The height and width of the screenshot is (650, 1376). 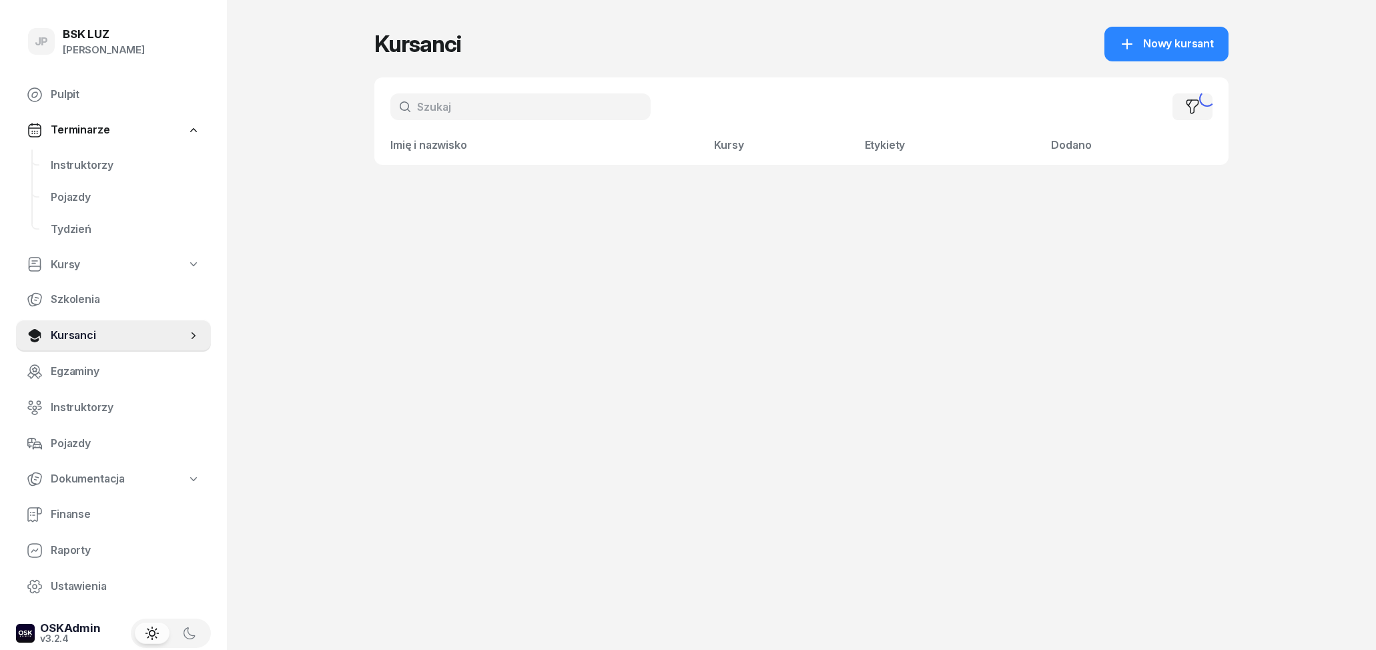 I want to click on h1: Kursanci, so click(x=418, y=44).